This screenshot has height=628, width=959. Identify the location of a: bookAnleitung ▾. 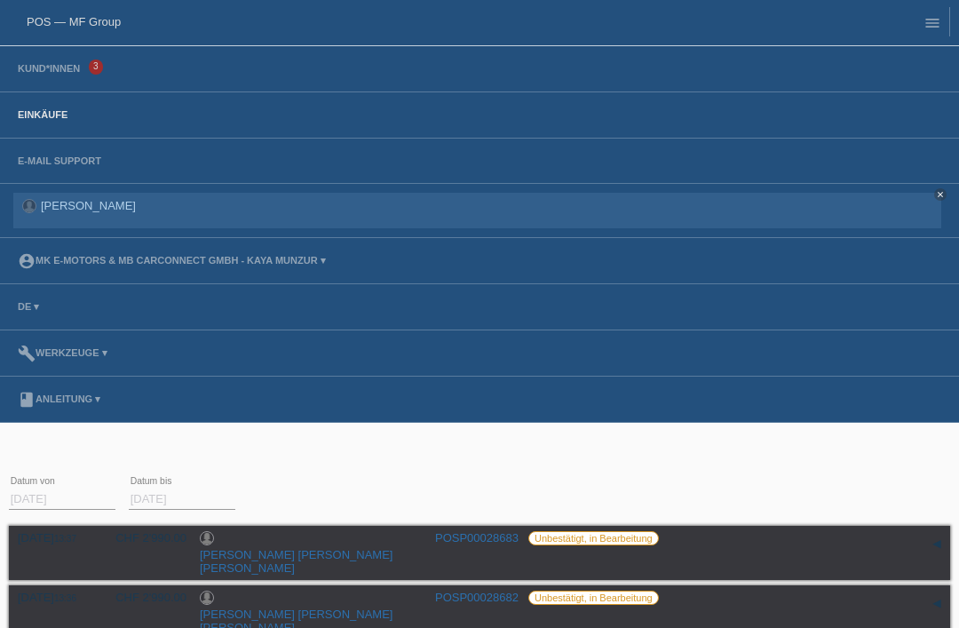
(59, 399).